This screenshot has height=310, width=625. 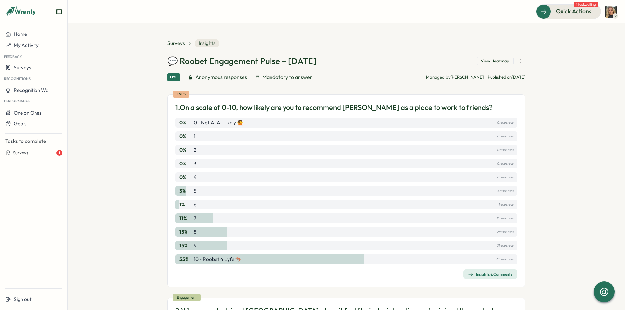 I want to click on span: 1 task waiting, so click(x=586, y=4).